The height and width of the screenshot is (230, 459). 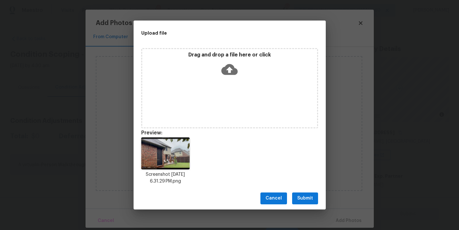 What do you see at coordinates (274, 198) in the screenshot?
I see `span: Cancel` at bounding box center [274, 198].